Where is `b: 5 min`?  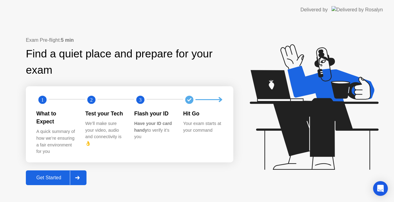
b: 5 min is located at coordinates (67, 40).